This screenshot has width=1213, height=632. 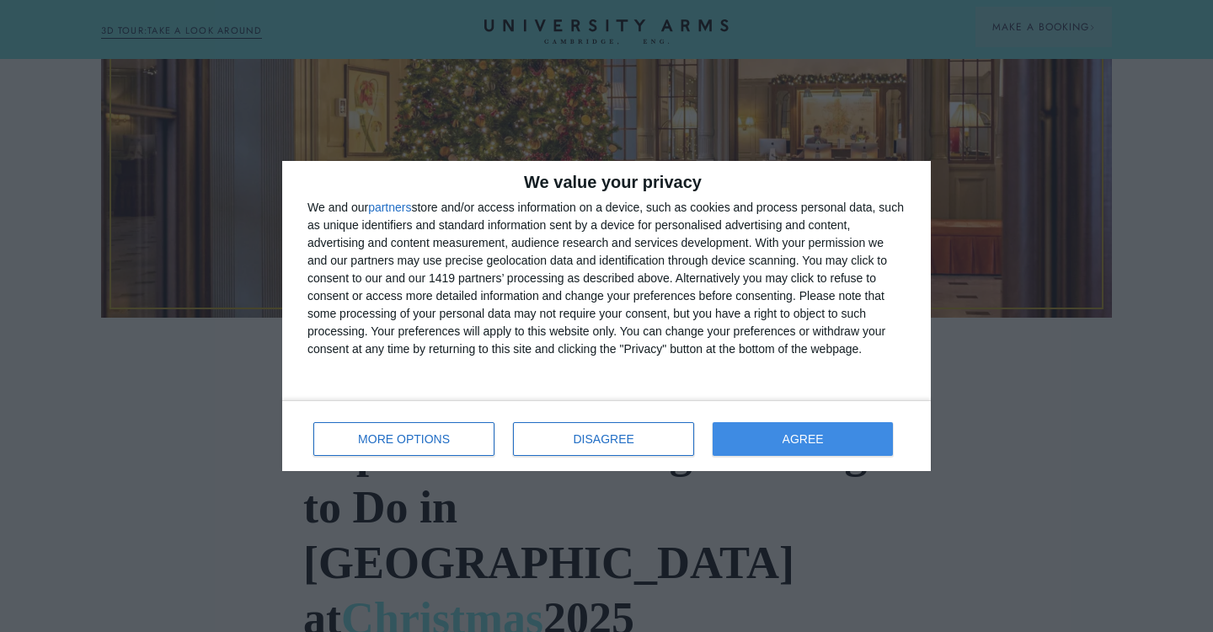 I want to click on button: AGREE, so click(x=803, y=439).